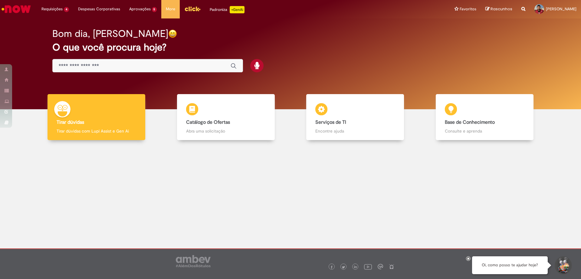 The image size is (581, 279). Describe the element at coordinates (332, 267) in the screenshot. I see `img: logo_footer_facebook.png` at that location.